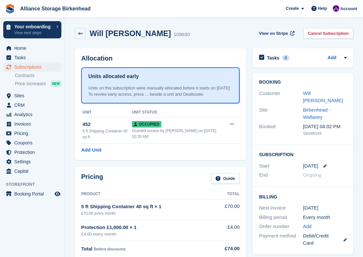 The height and width of the screenshot is (257, 363). Describe the element at coordinates (312, 174) in the screenshot. I see `span: Ongoing` at that location.